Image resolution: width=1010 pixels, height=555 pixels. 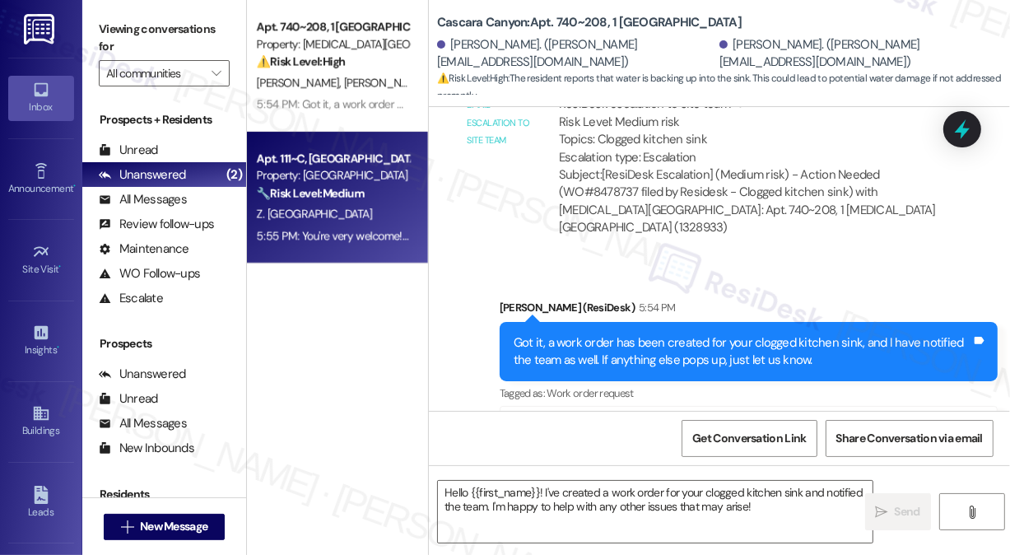 What do you see at coordinates (743, 352) in the screenshot?
I see `div: Got it, a work order has been created for your clogged kitchen sink, and I have notified the team...` at bounding box center [743, 352].